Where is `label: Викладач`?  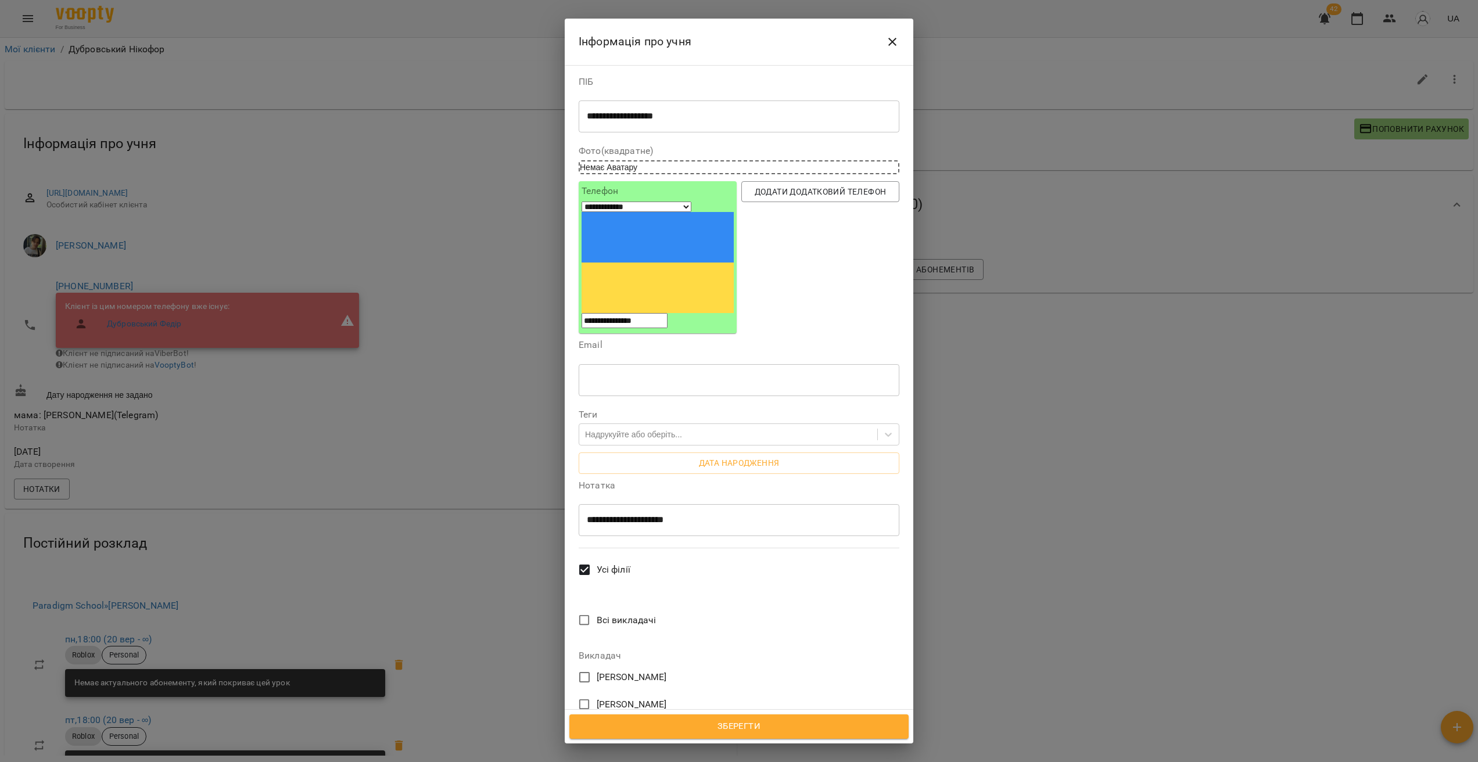
label: Викладач is located at coordinates (739, 656).